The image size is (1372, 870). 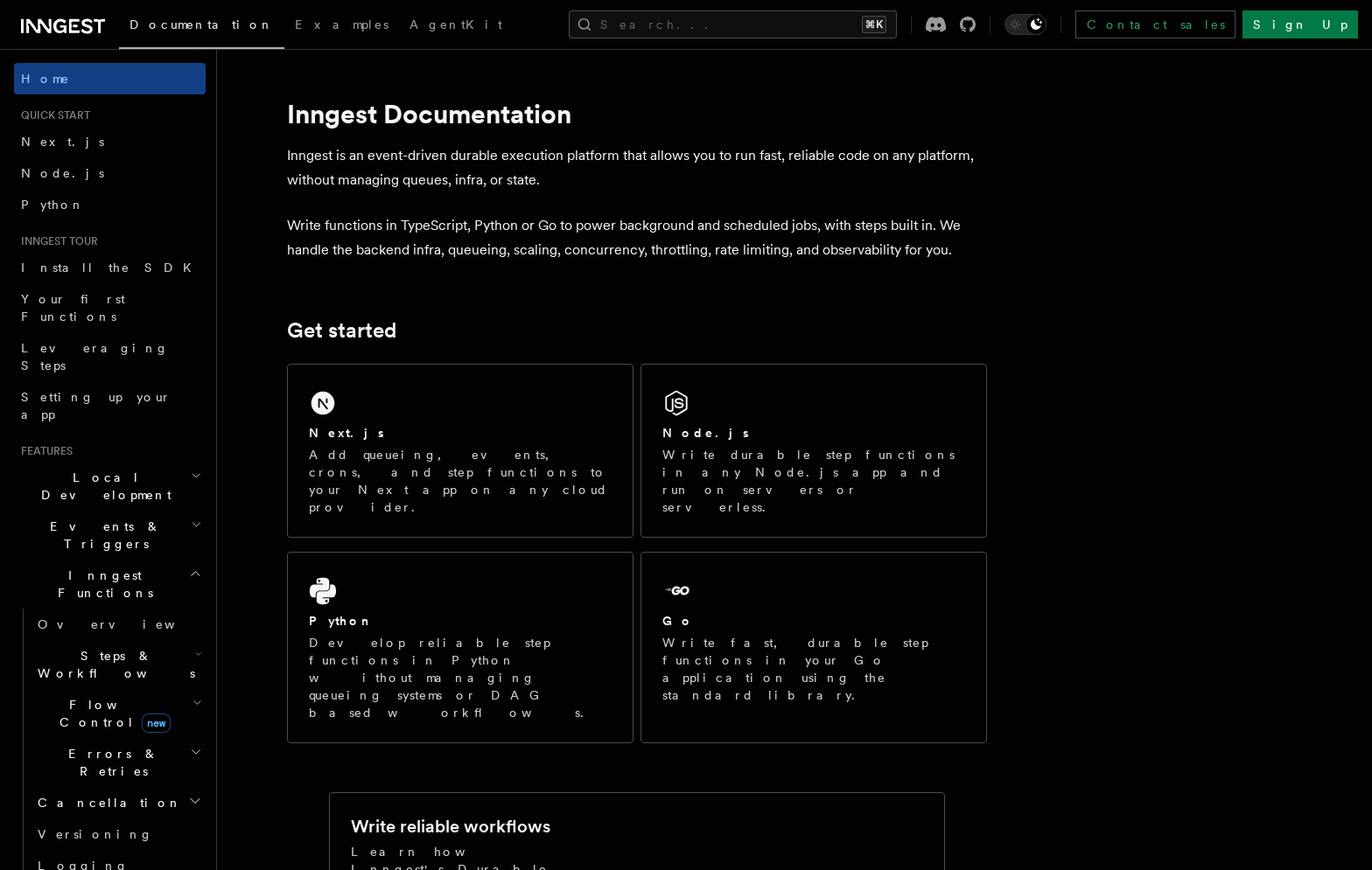 What do you see at coordinates (95, 835) in the screenshot?
I see `span: Versioning` at bounding box center [95, 835].